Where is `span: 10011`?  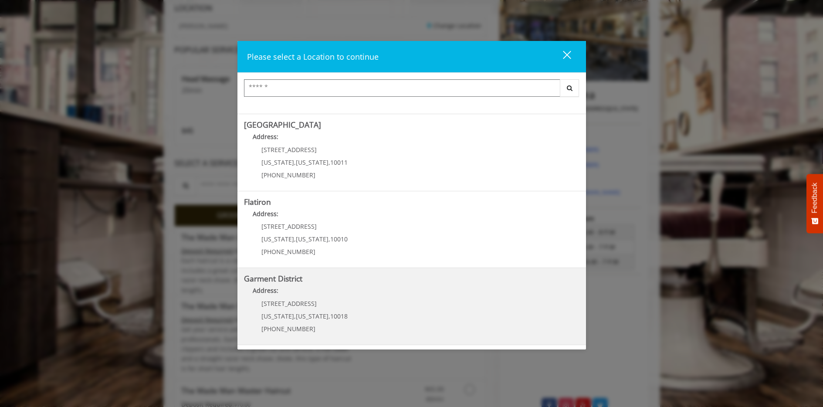
span: 10011 is located at coordinates (339, 162).